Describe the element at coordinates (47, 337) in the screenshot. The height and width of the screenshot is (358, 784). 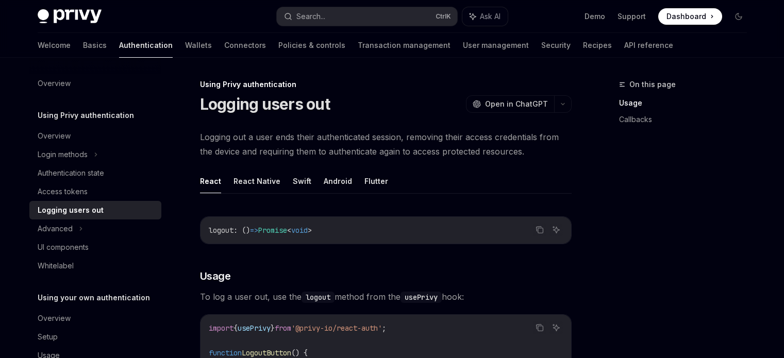
I see `div: Setup` at that location.